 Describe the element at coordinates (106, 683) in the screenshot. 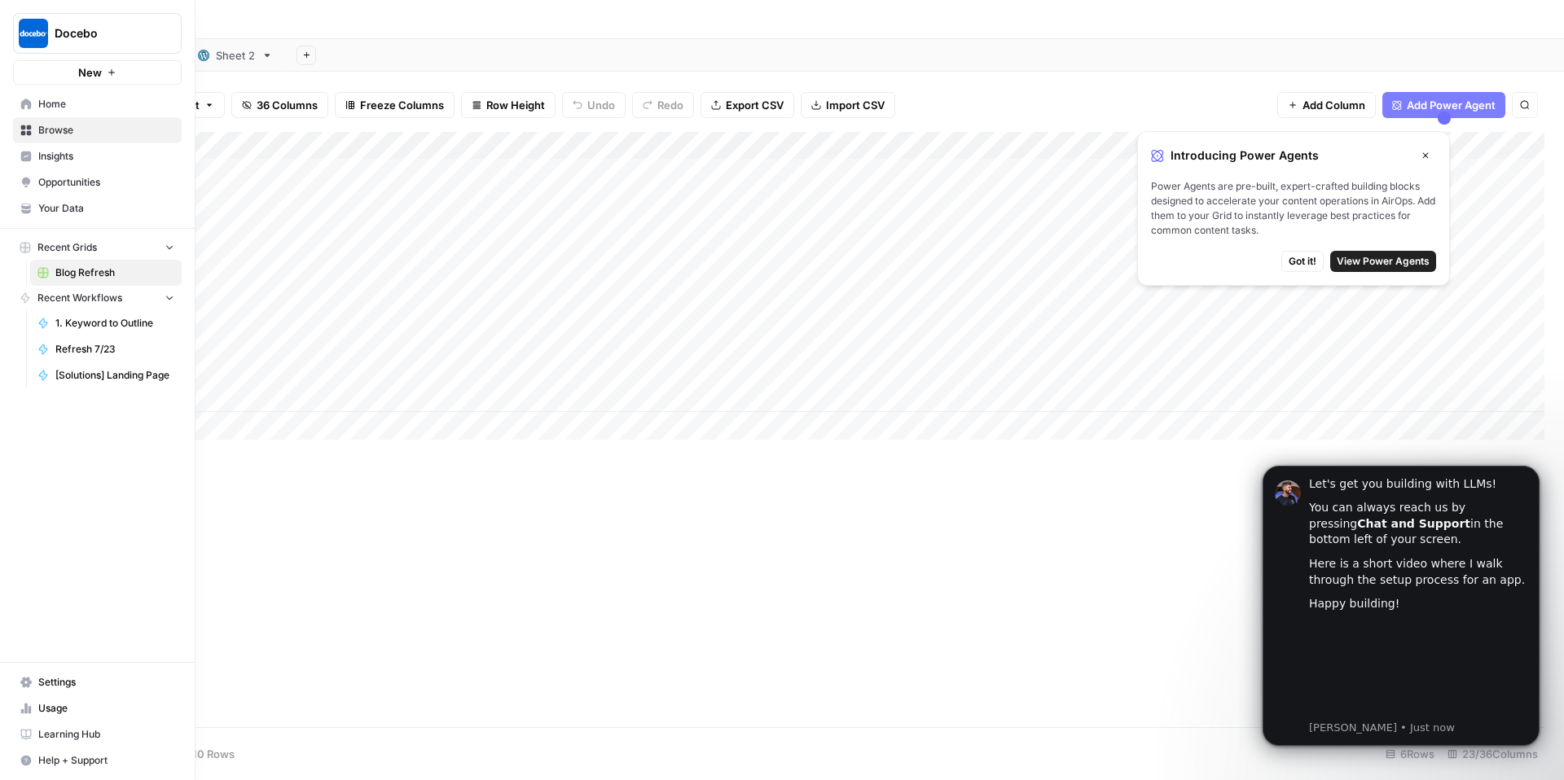

I see `span: Settings` at that location.